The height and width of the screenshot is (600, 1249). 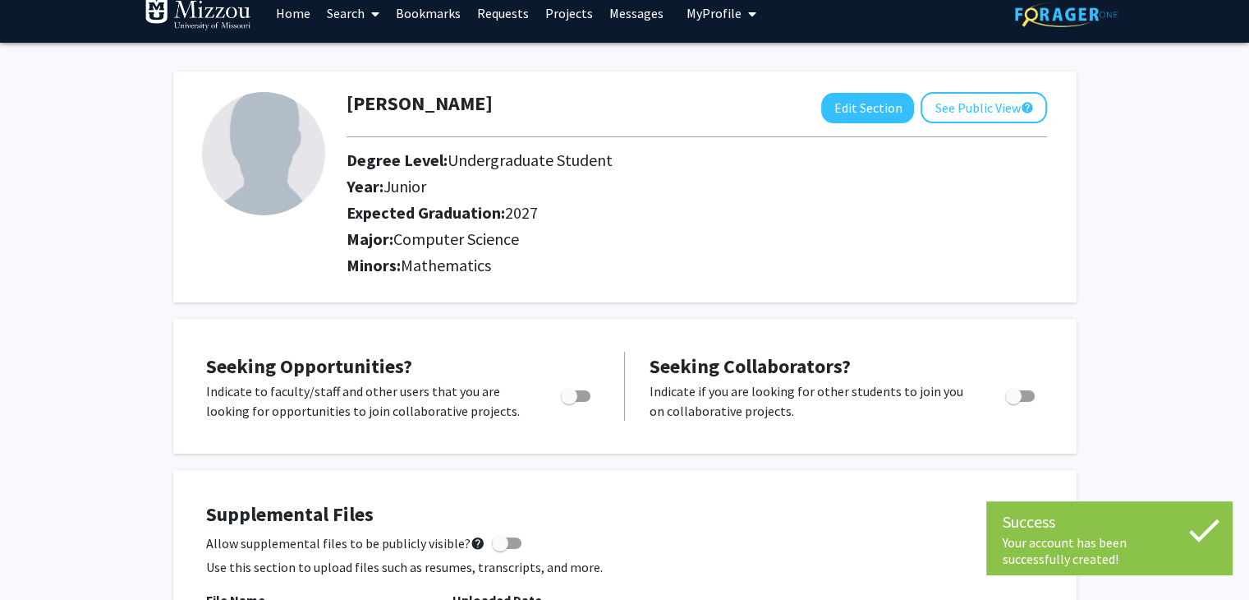 I want to click on span: Allow supplemental files to be publicly visible?, so click(x=346, y=543).